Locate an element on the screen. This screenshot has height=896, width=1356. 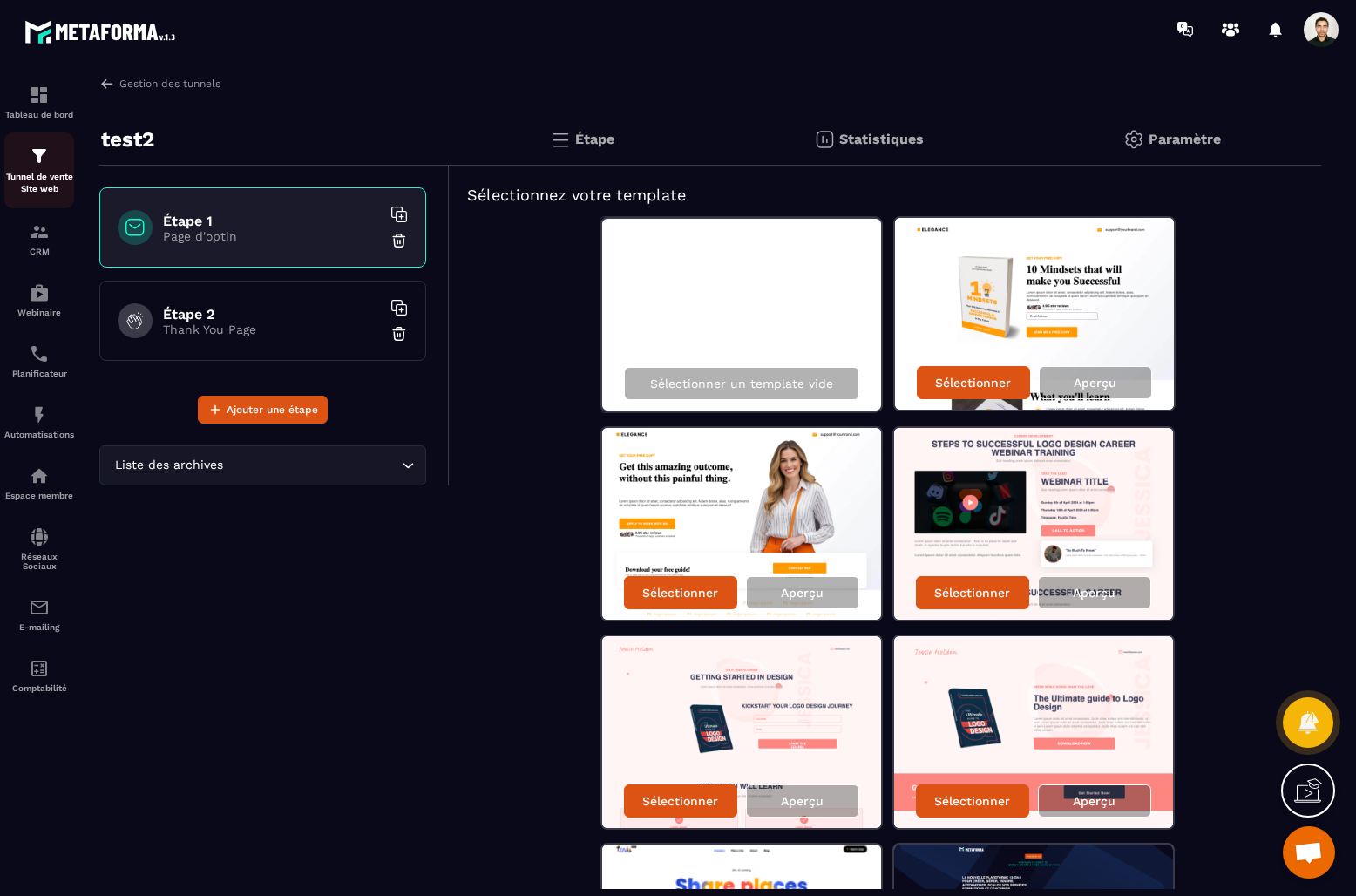
span: Liste des archives is located at coordinates (168, 466).